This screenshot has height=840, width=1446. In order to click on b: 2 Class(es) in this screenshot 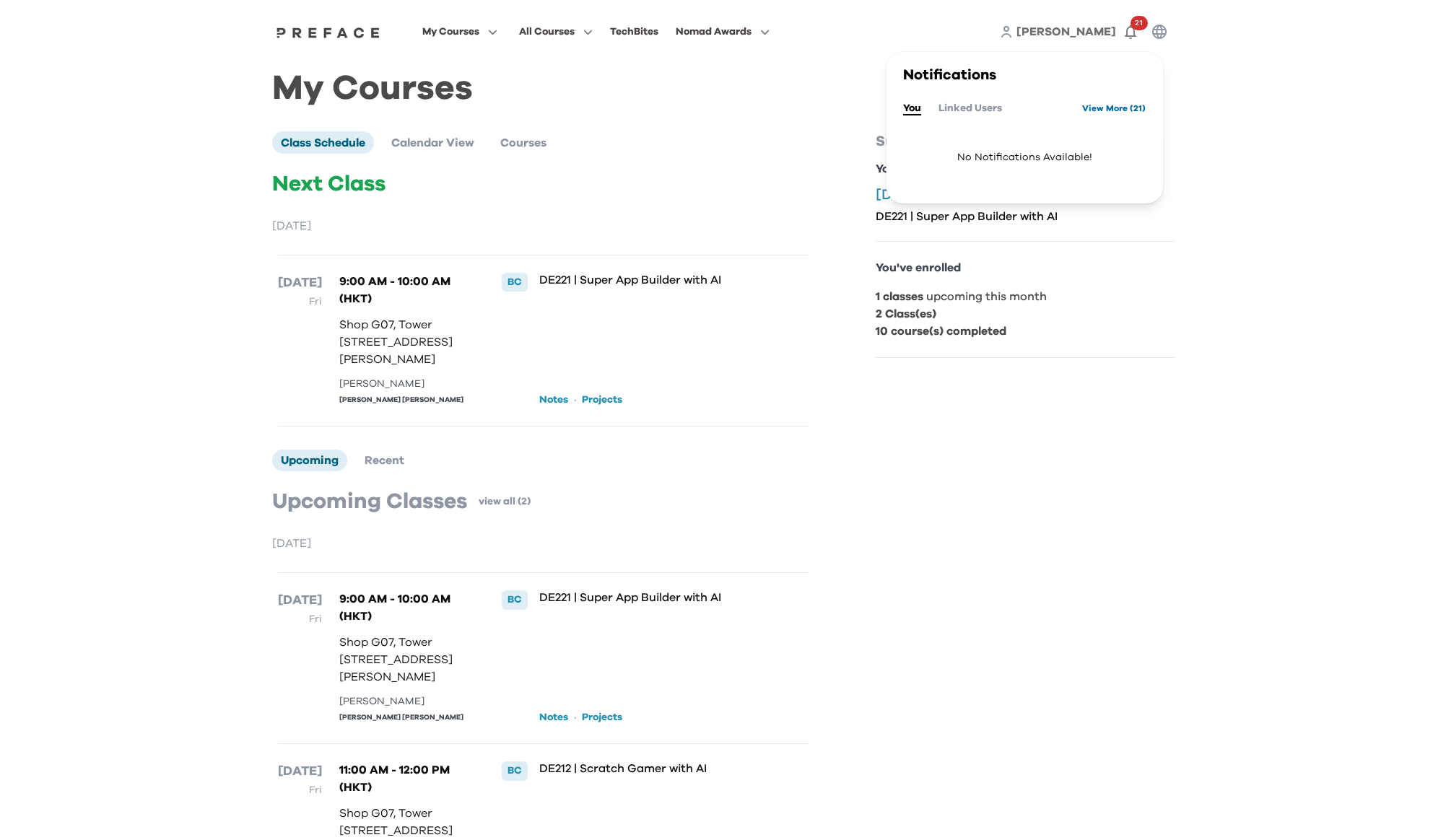, I will do `click(906, 314)`.